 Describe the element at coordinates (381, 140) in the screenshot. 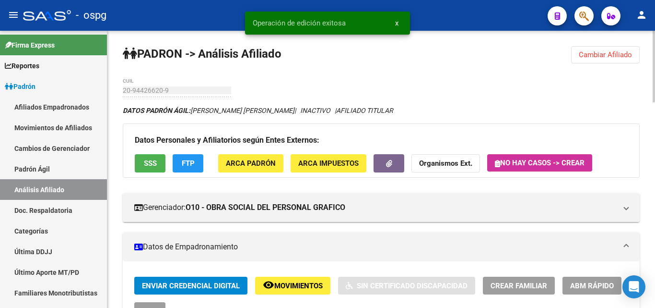

I see `h3: Datos Personales y Afiliatorios según Entes Externos:` at that location.